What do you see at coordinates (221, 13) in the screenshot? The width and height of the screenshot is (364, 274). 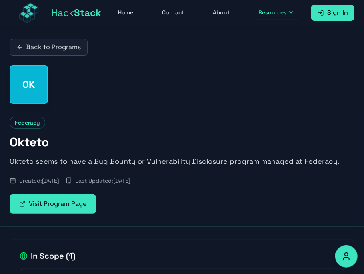 I see `a: About` at bounding box center [221, 13].